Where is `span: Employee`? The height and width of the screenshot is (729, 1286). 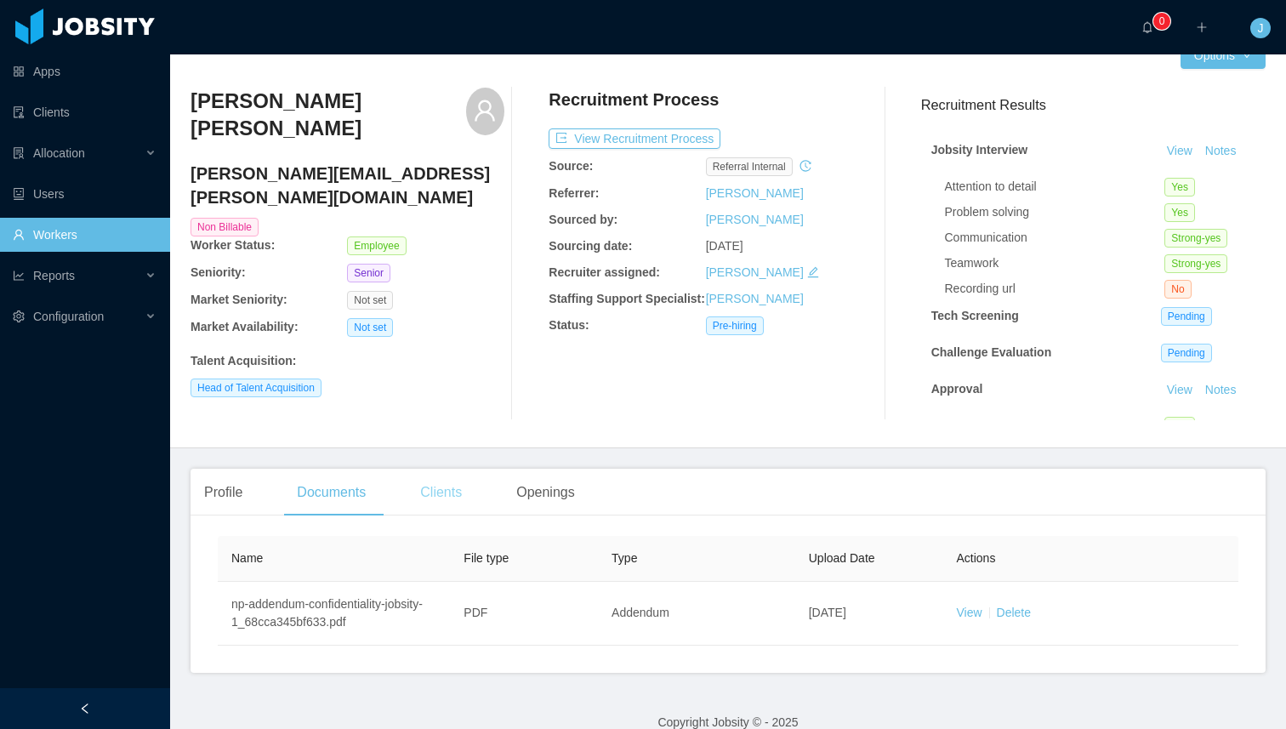 span: Employee is located at coordinates (376, 246).